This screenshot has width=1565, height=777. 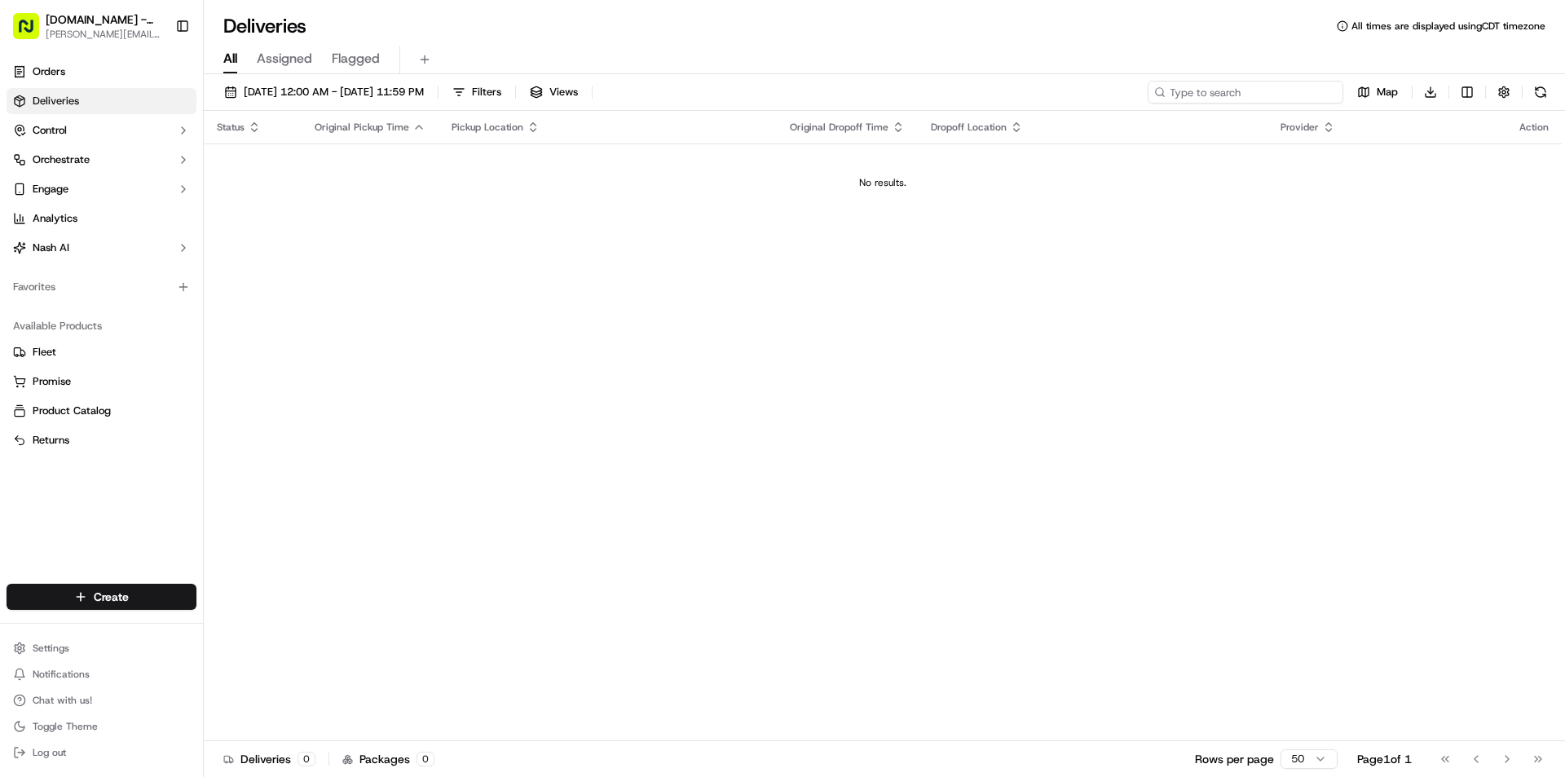 What do you see at coordinates (179, 410) in the screenshot?
I see `span: Pylon` at bounding box center [179, 410].